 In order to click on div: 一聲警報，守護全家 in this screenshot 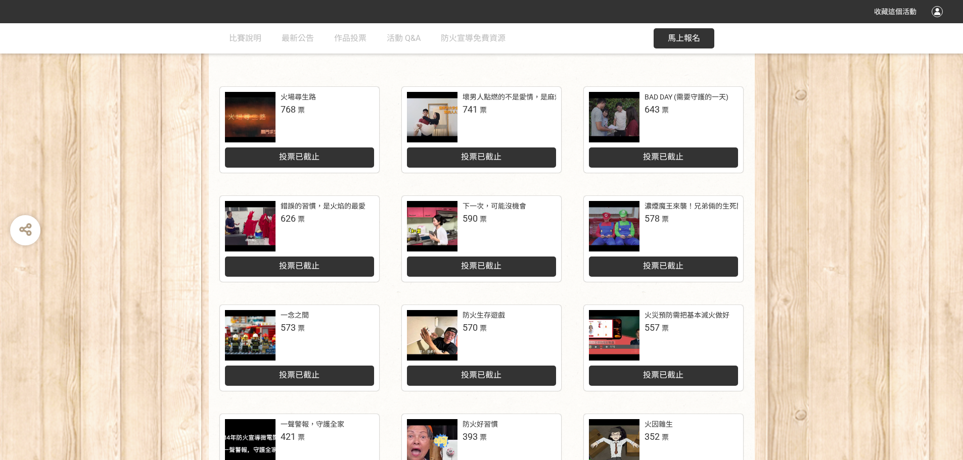, I will do `click(312, 425)`.